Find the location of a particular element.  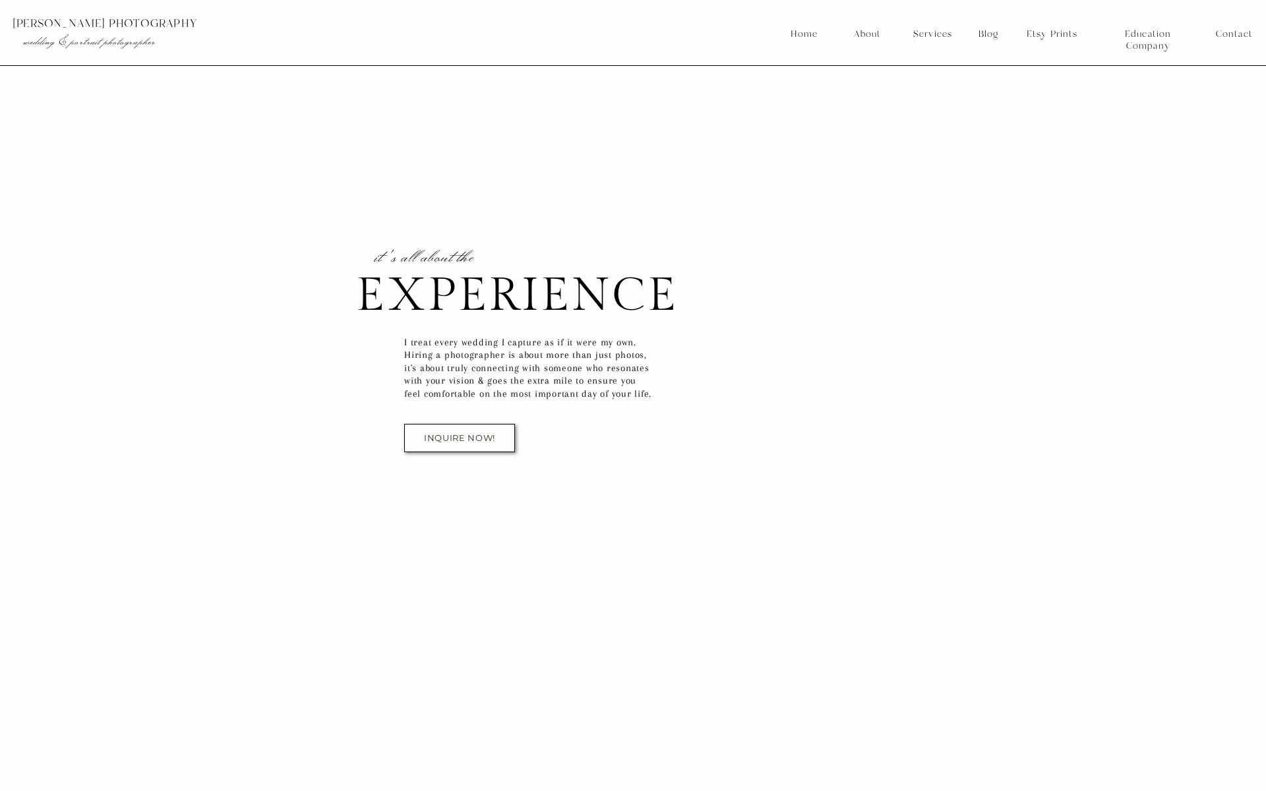

h1: eXpeRieNce is located at coordinates (537, 295).